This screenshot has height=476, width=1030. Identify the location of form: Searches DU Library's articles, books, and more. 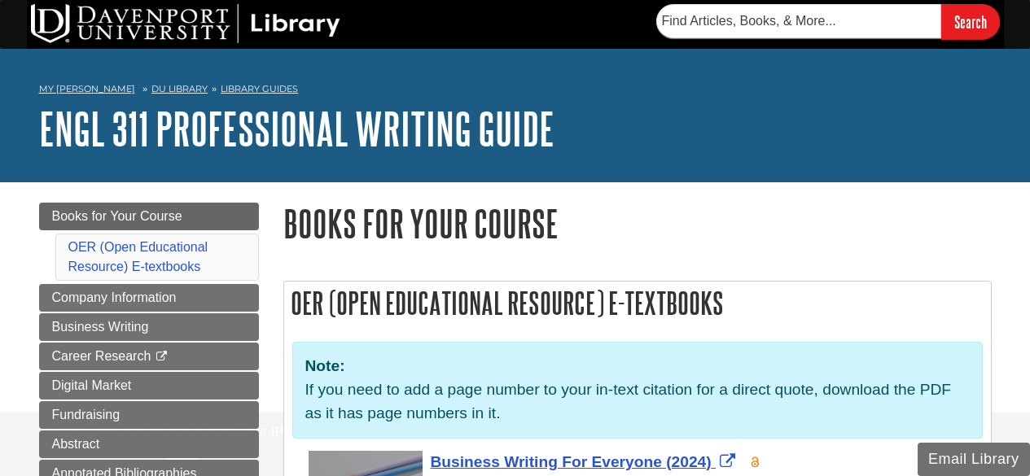
(828, 21).